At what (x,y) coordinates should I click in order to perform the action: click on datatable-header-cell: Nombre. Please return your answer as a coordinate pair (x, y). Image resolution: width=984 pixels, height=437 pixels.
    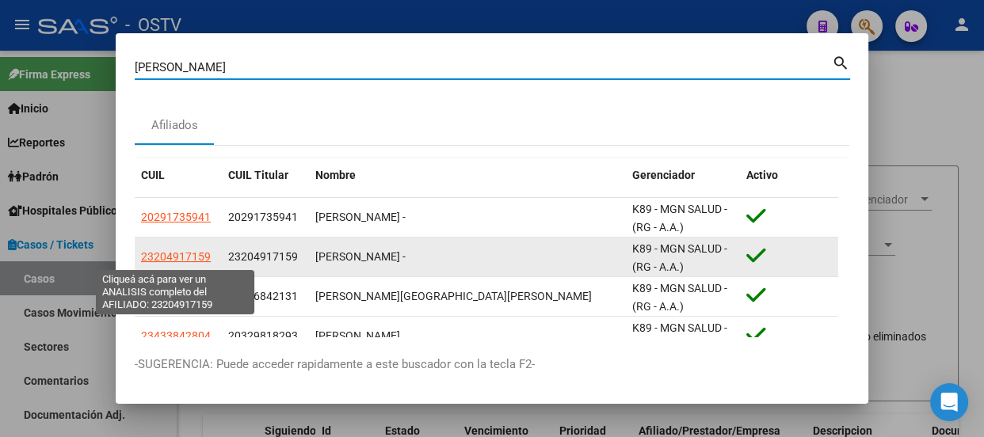
    Looking at the image, I should click on (468, 175).